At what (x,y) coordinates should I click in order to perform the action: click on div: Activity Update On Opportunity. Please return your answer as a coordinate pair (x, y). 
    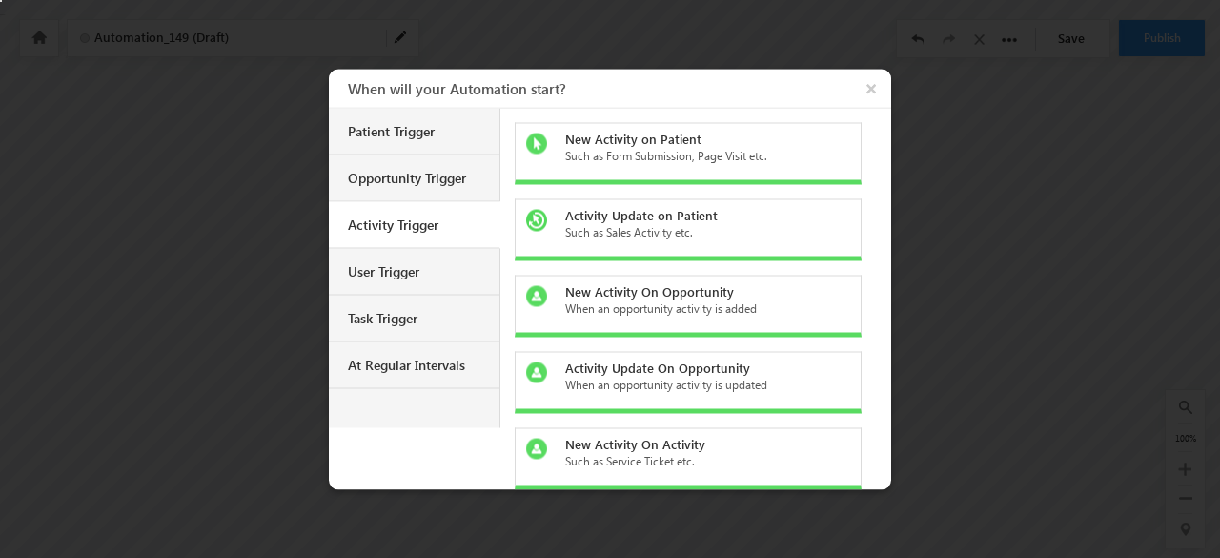
    Looking at the image, I should click on (700, 367).